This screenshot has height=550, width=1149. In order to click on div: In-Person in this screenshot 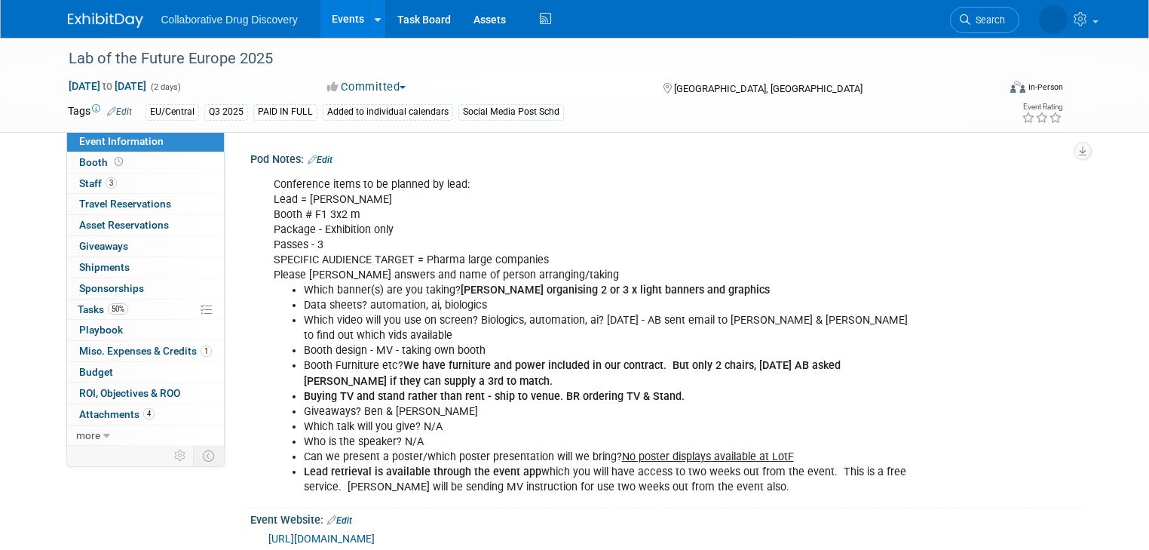, I will do `click(1045, 87)`.